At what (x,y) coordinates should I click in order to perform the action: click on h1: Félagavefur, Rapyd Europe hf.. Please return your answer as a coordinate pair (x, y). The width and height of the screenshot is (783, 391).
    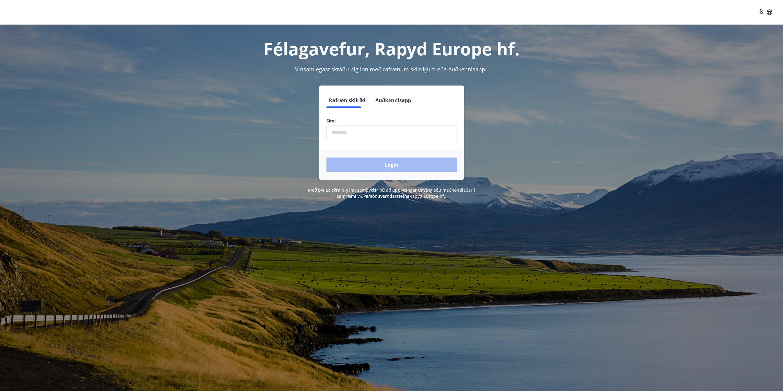
    Looking at the image, I should click on (392, 49).